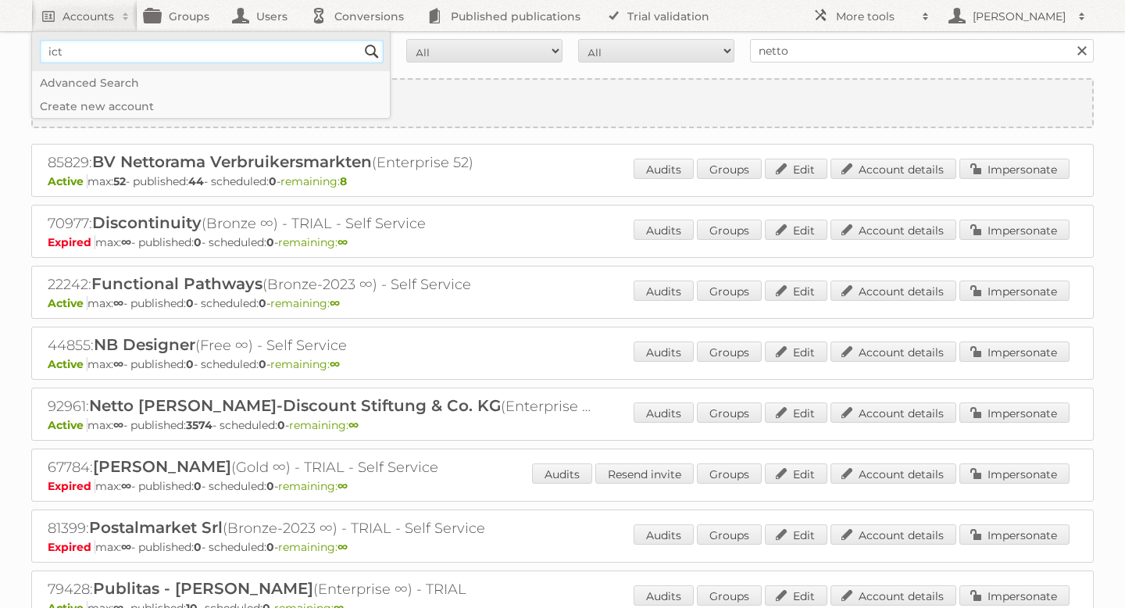  What do you see at coordinates (321, 406) in the screenshot?
I see `h2: 92961: (Enterprise ∞)` at bounding box center [321, 406].